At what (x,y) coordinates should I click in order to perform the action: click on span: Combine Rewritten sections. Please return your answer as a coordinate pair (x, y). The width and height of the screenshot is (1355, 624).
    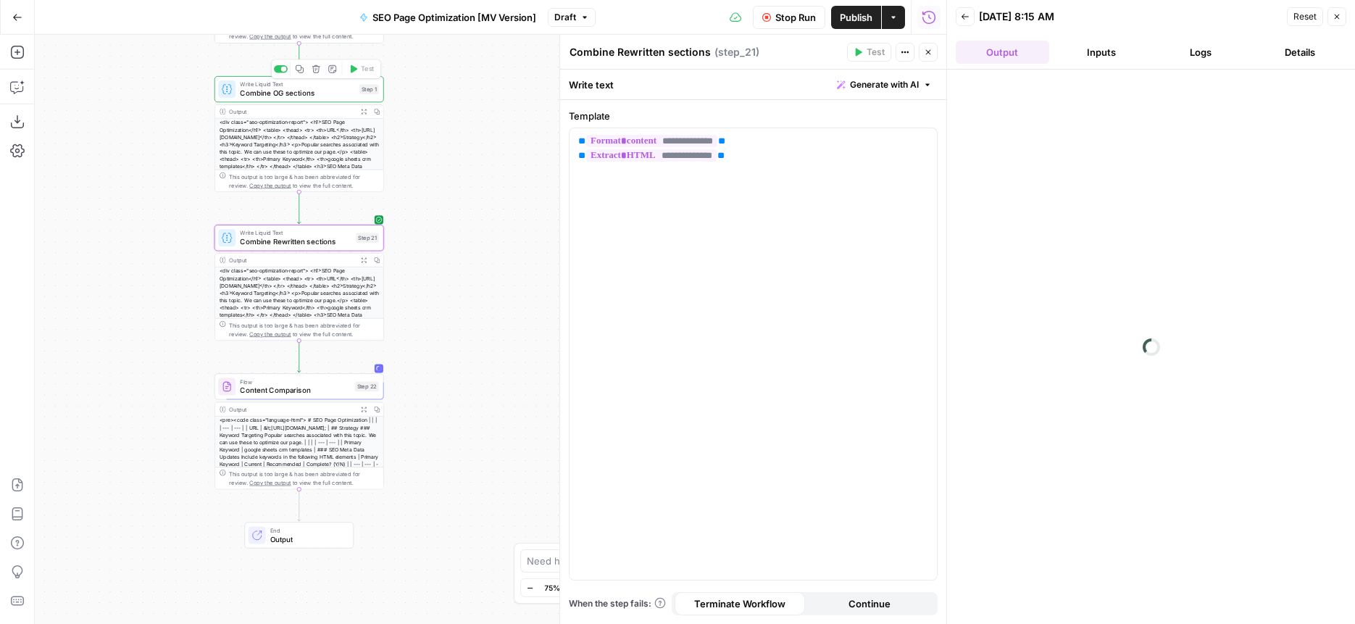
    Looking at the image, I should click on (296, 241).